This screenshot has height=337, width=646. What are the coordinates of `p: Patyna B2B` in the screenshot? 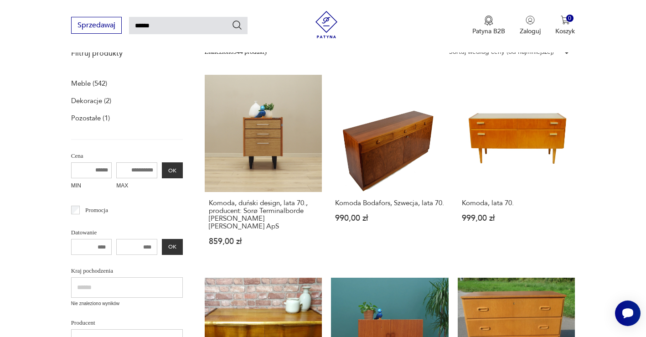 It's located at (489, 31).